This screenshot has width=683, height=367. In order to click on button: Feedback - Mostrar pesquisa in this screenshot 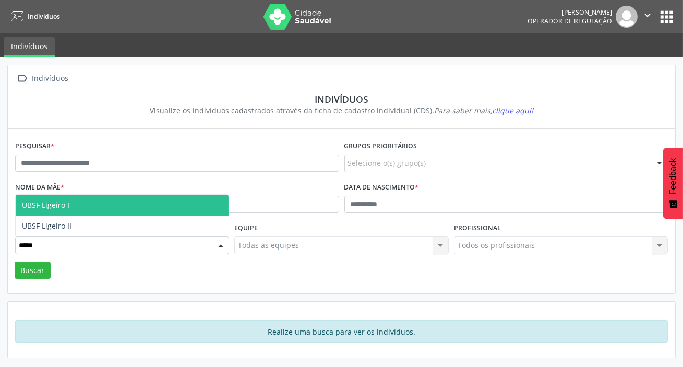, I will do `click(673, 183)`.